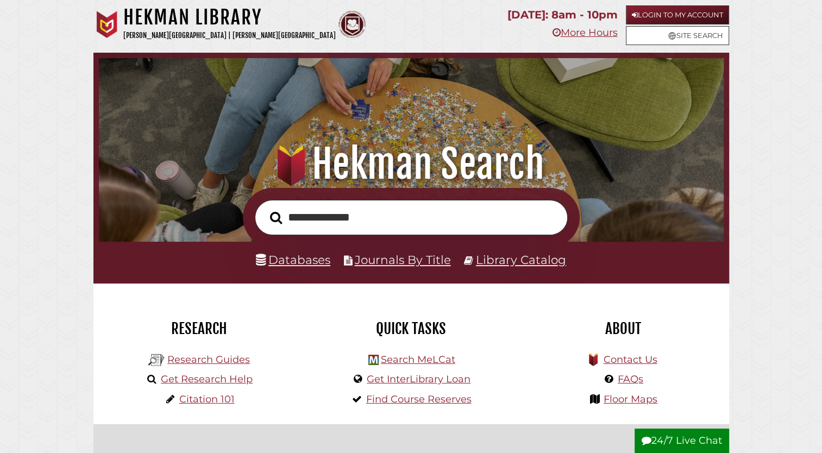 The width and height of the screenshot is (822, 453). Describe the element at coordinates (402, 260) in the screenshot. I see `a: Journals By Title` at that location.